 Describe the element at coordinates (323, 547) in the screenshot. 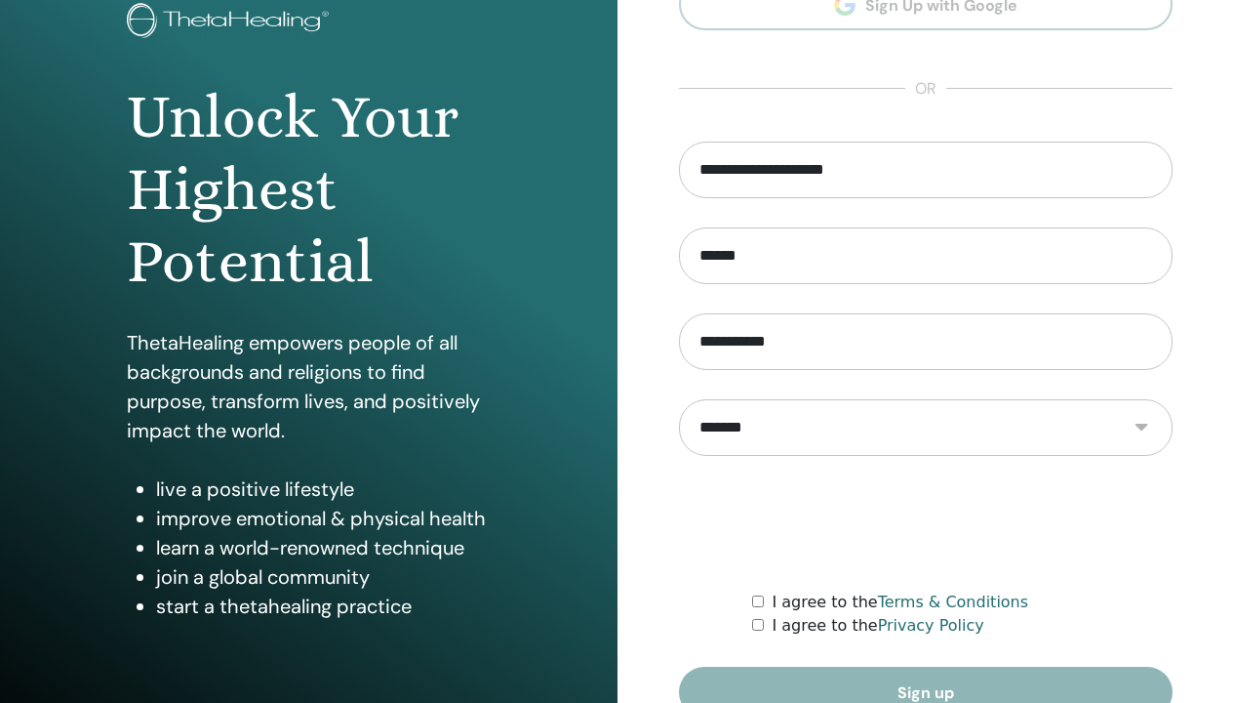

I see `li: learn a world-renowned technique` at that location.